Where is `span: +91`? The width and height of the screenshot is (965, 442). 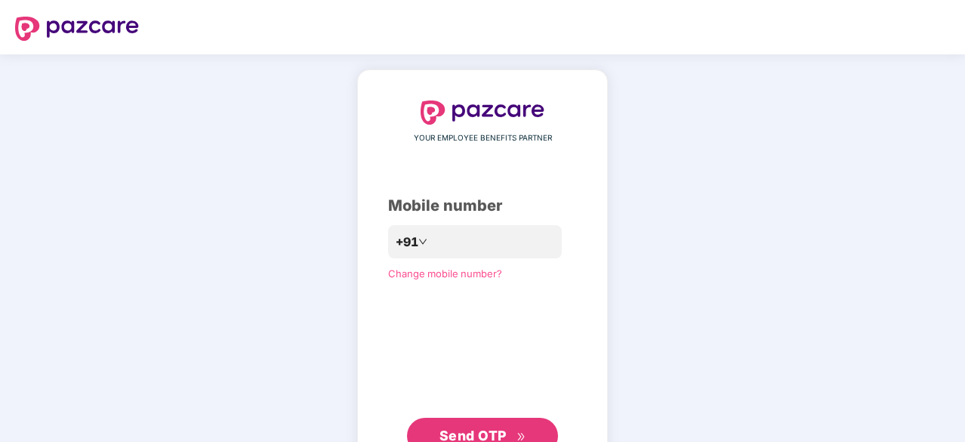 span: +91 is located at coordinates (407, 242).